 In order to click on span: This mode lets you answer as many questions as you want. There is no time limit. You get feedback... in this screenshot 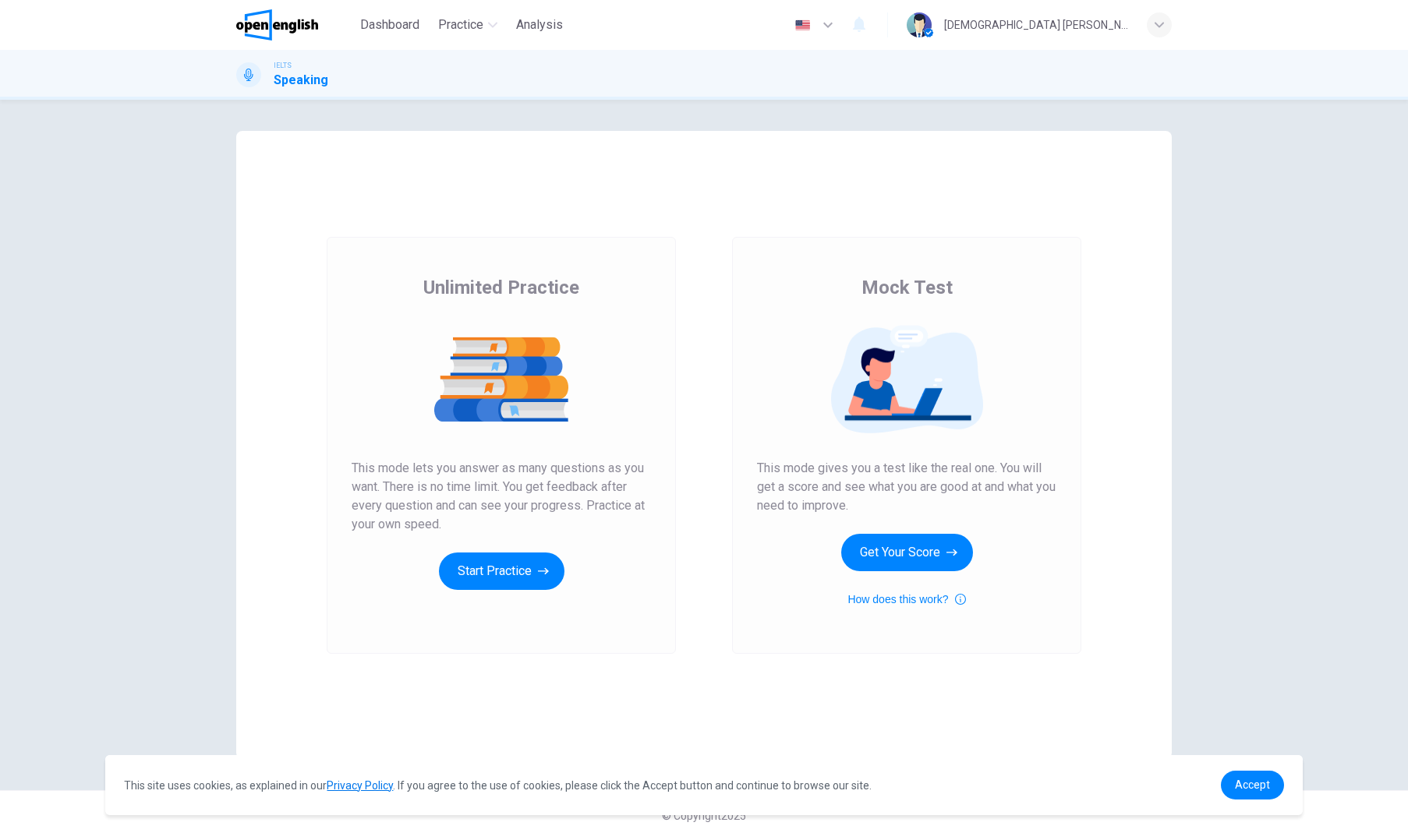, I will do `click(501, 496)`.